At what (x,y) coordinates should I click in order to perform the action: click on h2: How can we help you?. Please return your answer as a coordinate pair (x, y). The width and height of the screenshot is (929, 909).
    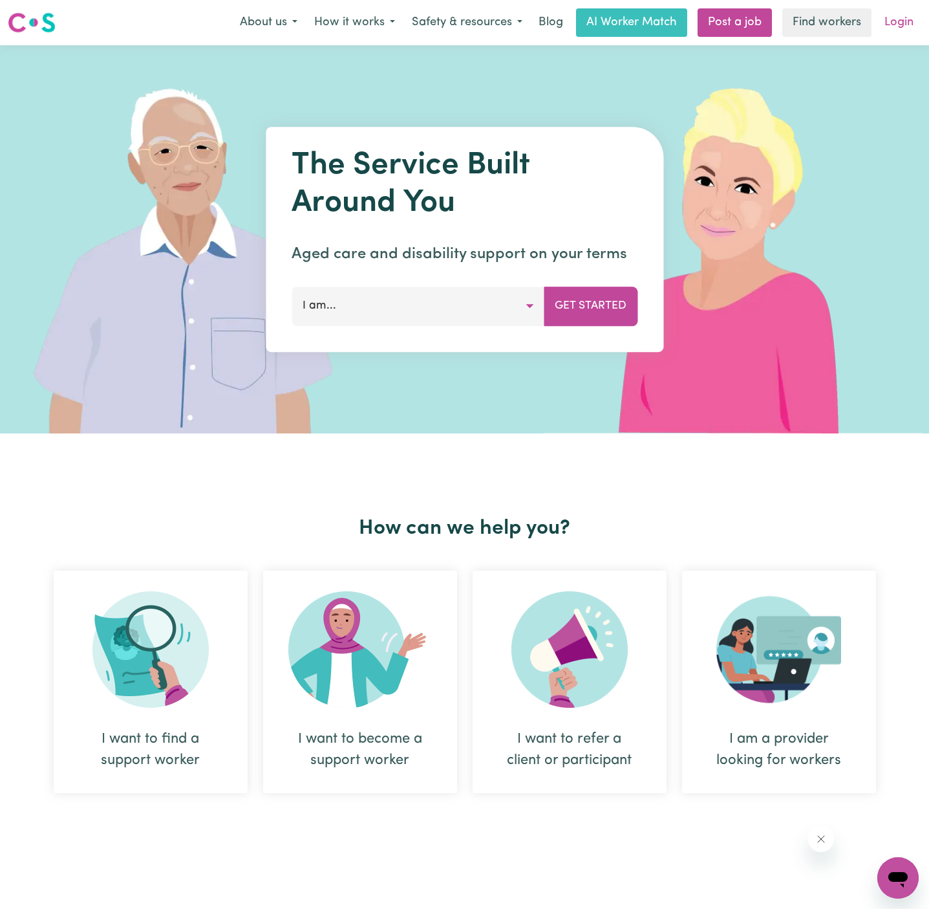
    Looking at the image, I should click on (465, 528).